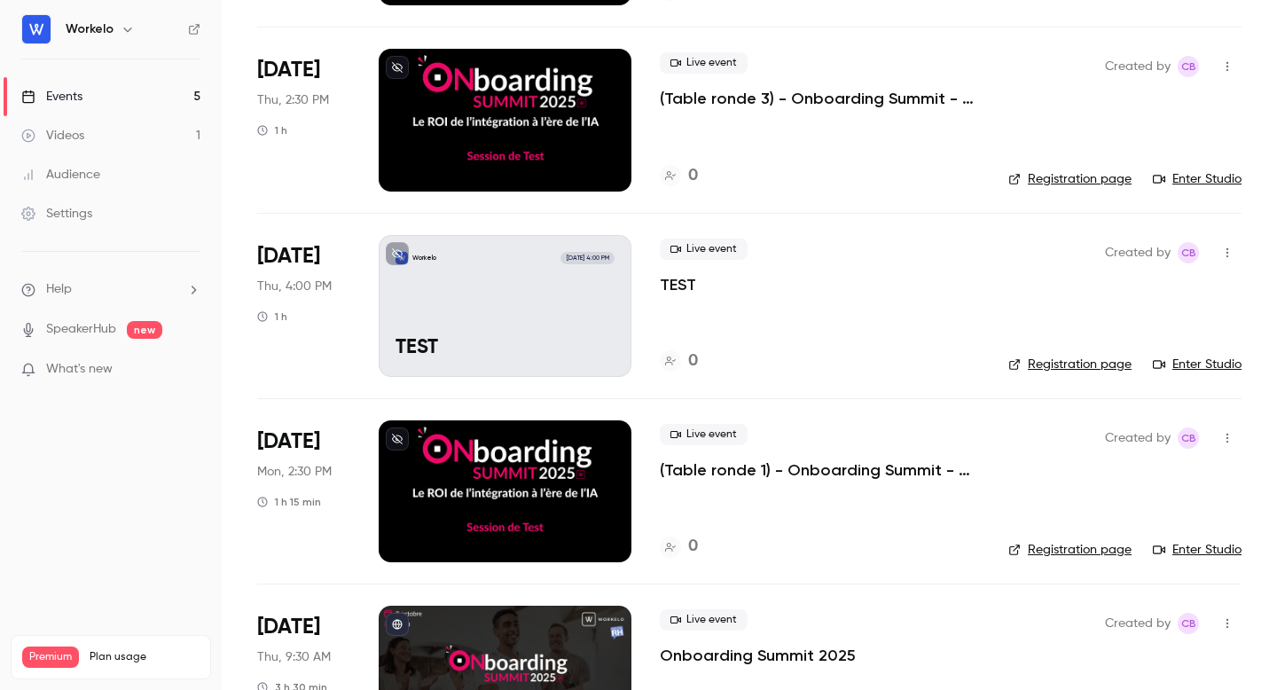 The height and width of the screenshot is (690, 1277). Describe the element at coordinates (51, 657) in the screenshot. I see `span: Premium` at that location.